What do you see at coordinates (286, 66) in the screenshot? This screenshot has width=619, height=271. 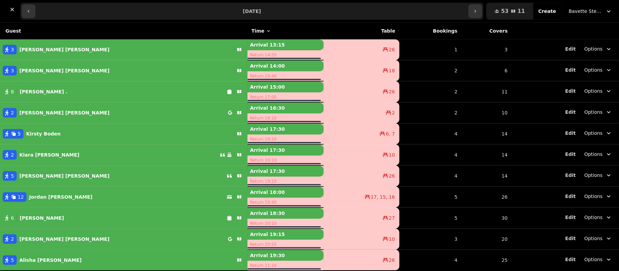 I see `p: Arrival 14:00` at bounding box center [286, 66].